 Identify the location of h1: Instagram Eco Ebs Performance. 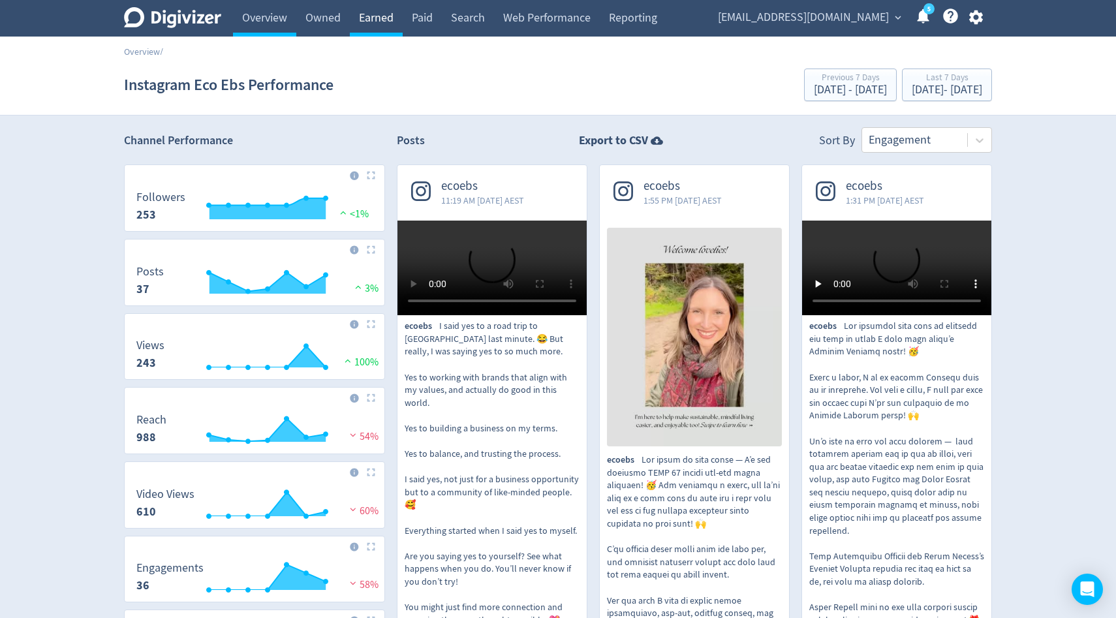
(228, 85).